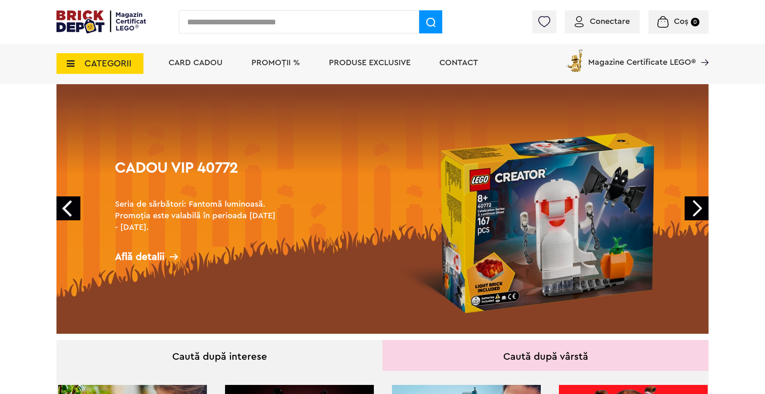 The width and height of the screenshot is (765, 394). I want to click on span: Coș, so click(681, 21).